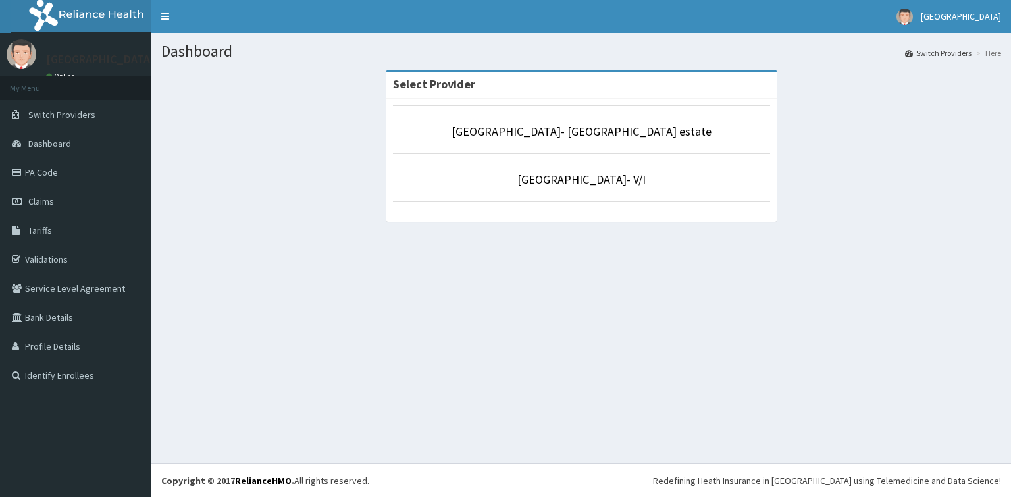 The height and width of the screenshot is (497, 1011). What do you see at coordinates (938, 53) in the screenshot?
I see `a: Switch Providers` at bounding box center [938, 53].